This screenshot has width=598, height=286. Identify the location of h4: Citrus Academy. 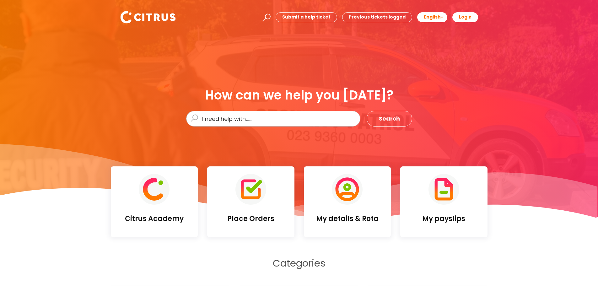
(154, 219).